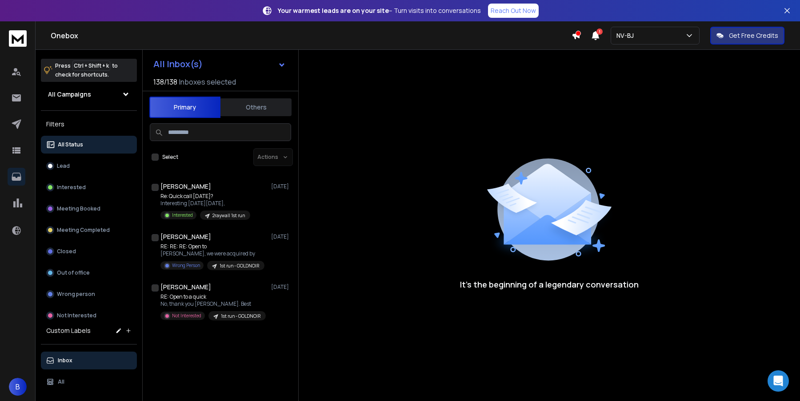  Describe the element at coordinates (89, 360) in the screenshot. I see `button: Inbox` at that location.